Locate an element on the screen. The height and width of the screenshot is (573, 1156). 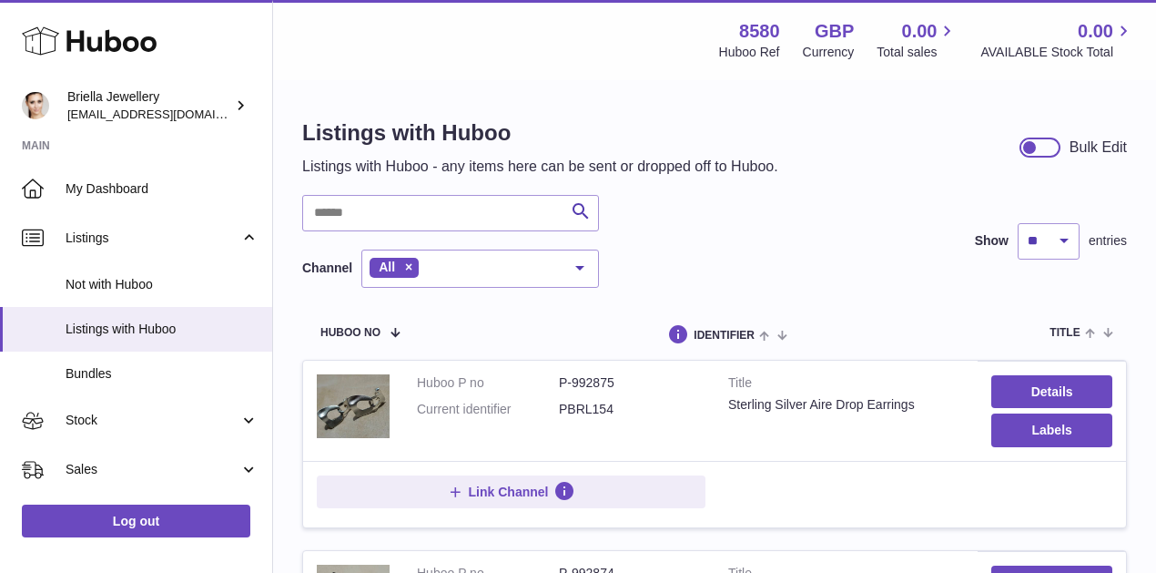
strong: GBP is located at coordinates (834, 31).